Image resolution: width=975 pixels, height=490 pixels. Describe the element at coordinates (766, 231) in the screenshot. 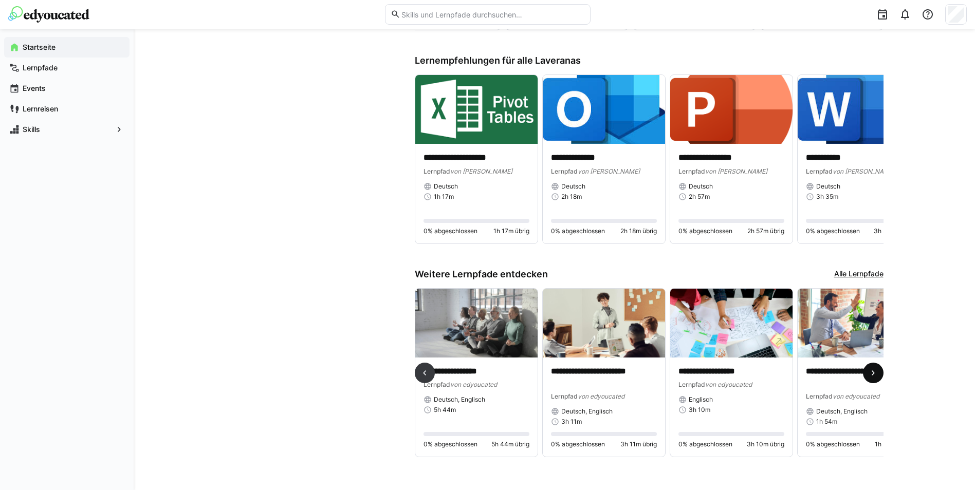

I see `span: 2h 57m übrig` at that location.